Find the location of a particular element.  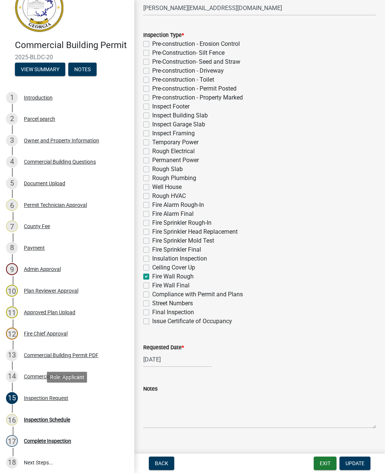

button: Update is located at coordinates (354, 463).